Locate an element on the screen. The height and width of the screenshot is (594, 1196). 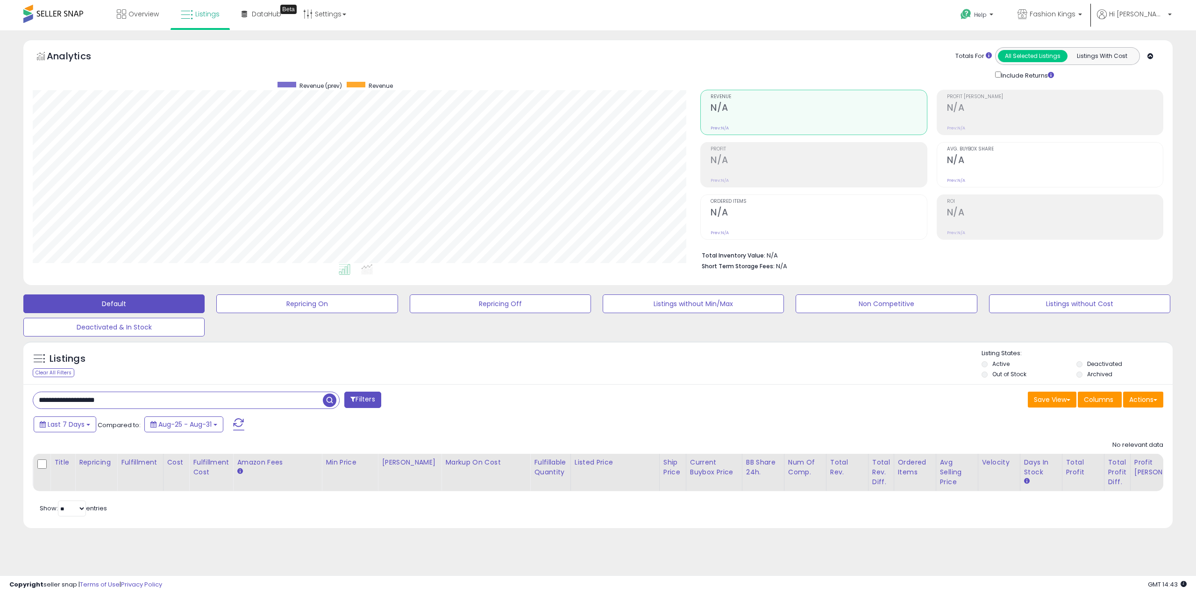
div: Title is located at coordinates (63, 462).